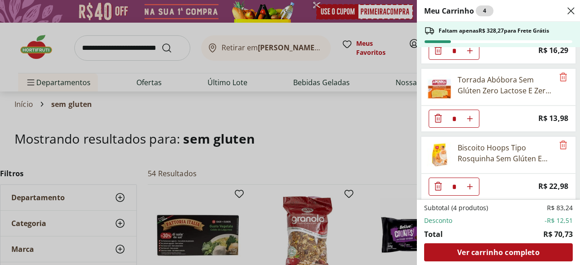 The image size is (580, 265). What do you see at coordinates (559, 221) in the screenshot?
I see `span: -R$ 12,51` at bounding box center [559, 221].